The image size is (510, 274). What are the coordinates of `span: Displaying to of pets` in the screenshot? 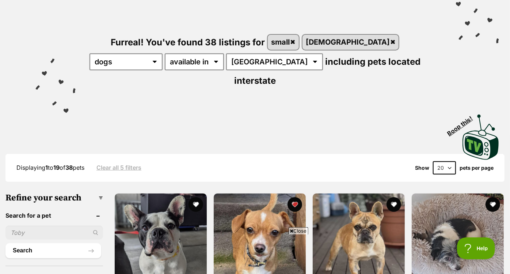 It's located at (50, 167).